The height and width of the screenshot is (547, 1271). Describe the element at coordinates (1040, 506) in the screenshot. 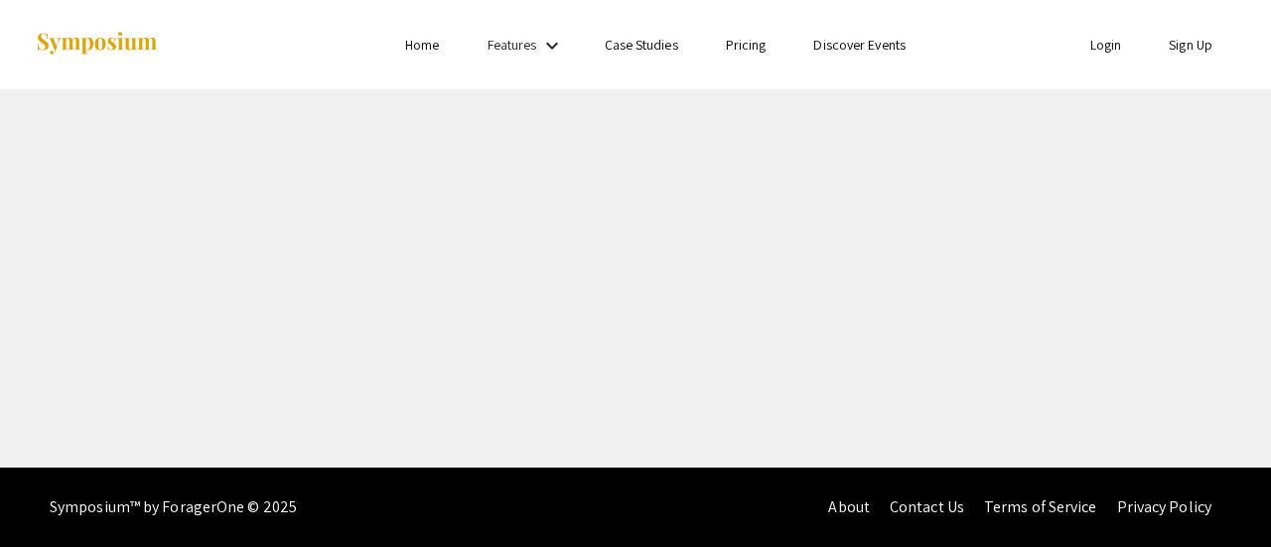

I see `a: Terms of Service` at that location.